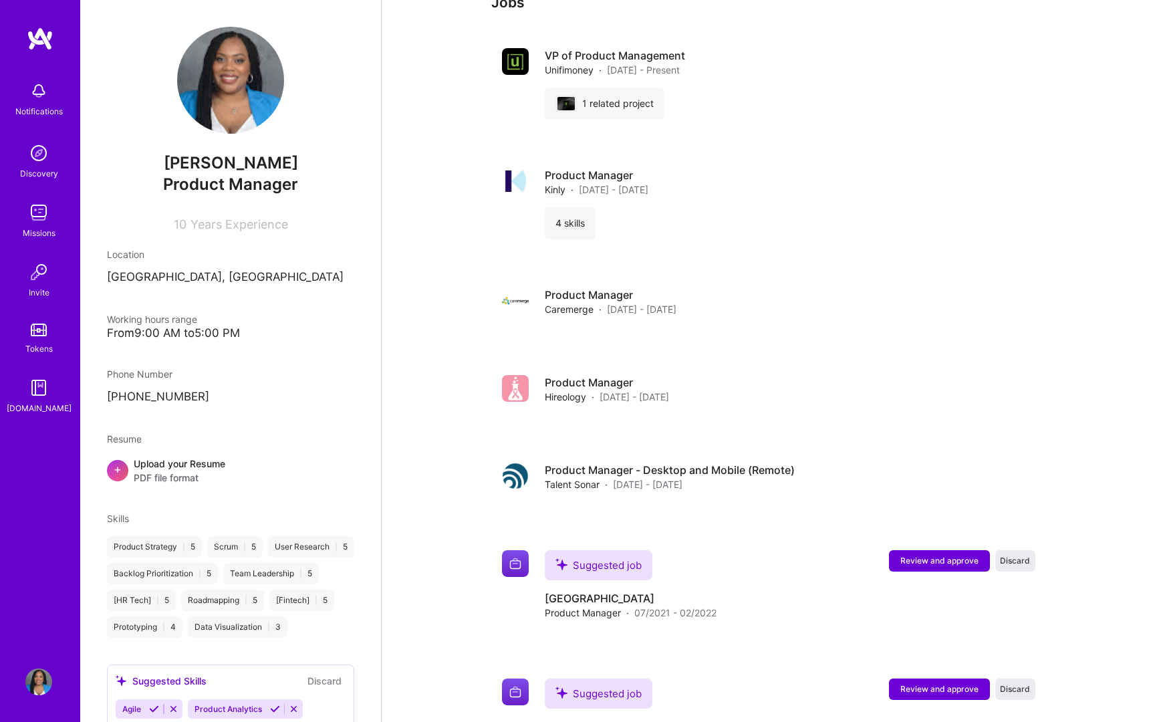  What do you see at coordinates (231, 333) in the screenshot?
I see `div: From 9:00 AM to 5:00 PM` at bounding box center [231, 333].